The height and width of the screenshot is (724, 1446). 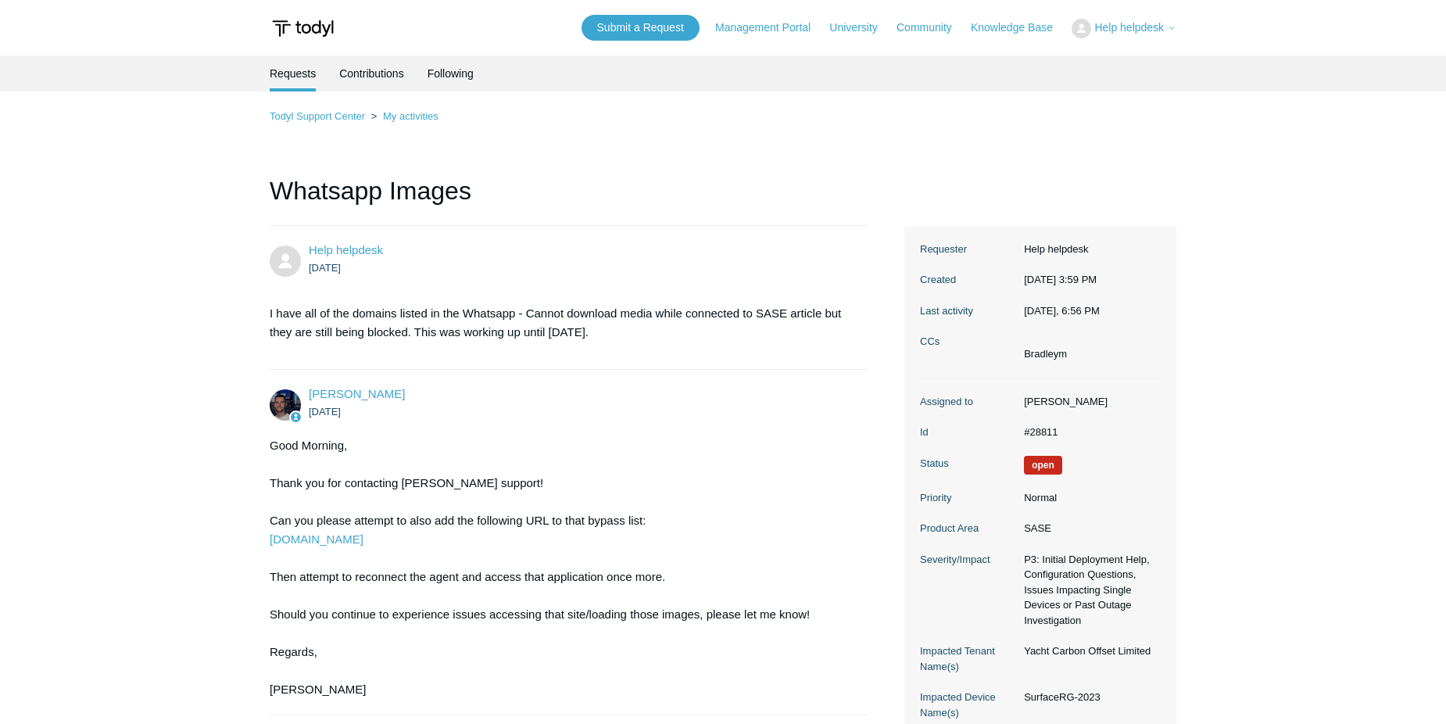 What do you see at coordinates (967, 249) in the screenshot?
I see `dt: Requester` at bounding box center [967, 249].